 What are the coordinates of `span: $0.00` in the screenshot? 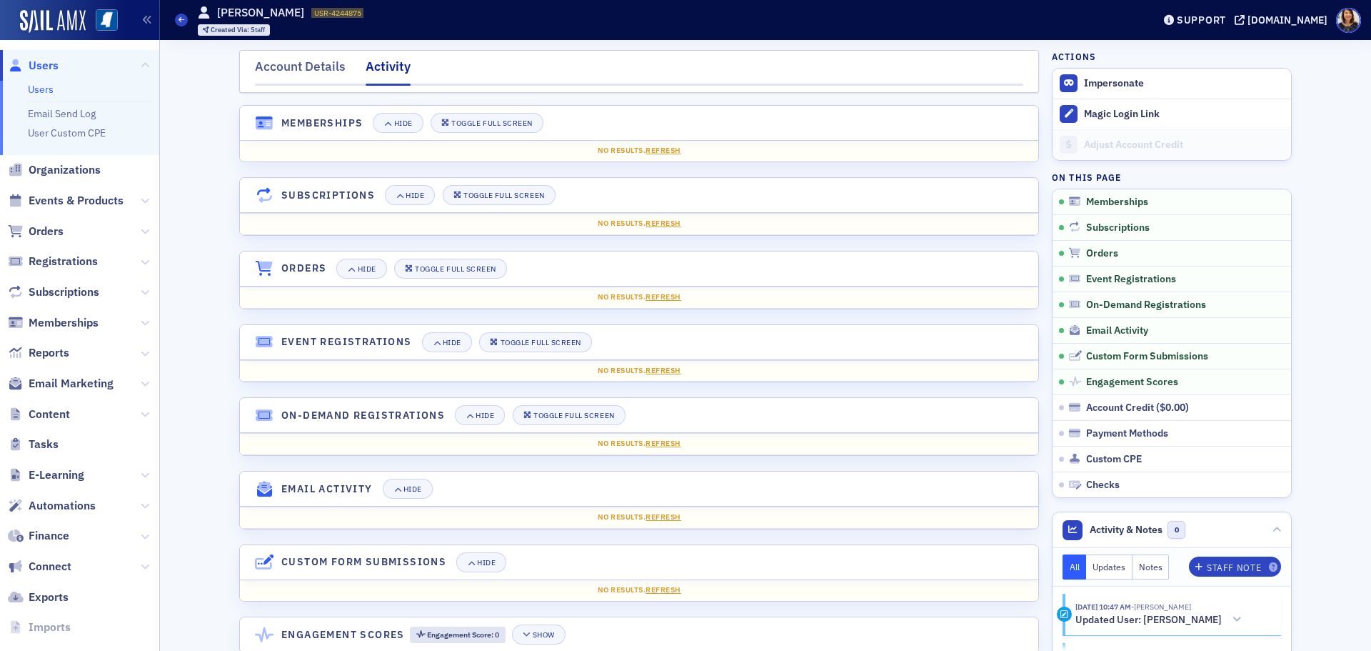 It's located at (1173, 407).